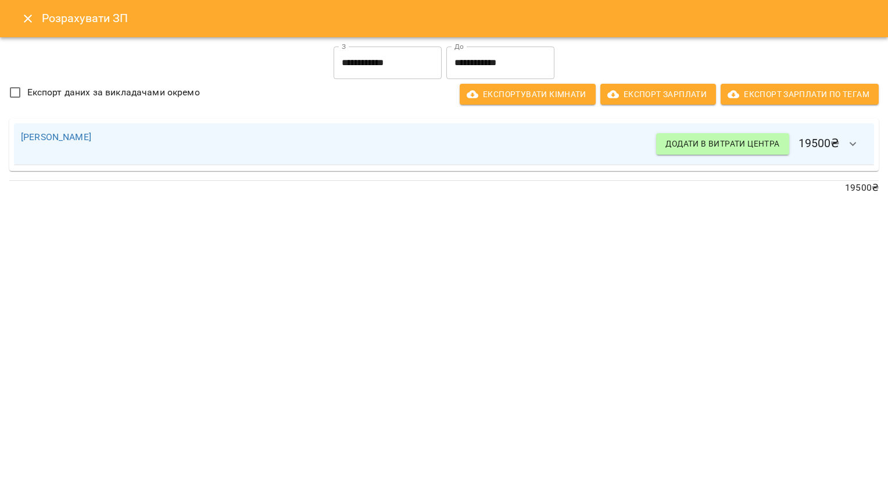  What do you see at coordinates (722, 144) in the screenshot?
I see `span: Додати в витрати центра` at bounding box center [722, 144].